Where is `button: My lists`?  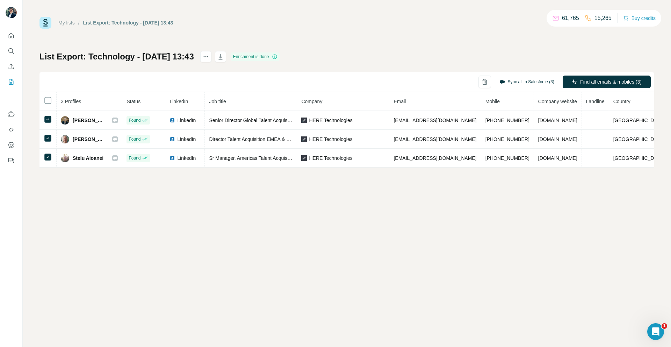
button: My lists is located at coordinates (11, 82).